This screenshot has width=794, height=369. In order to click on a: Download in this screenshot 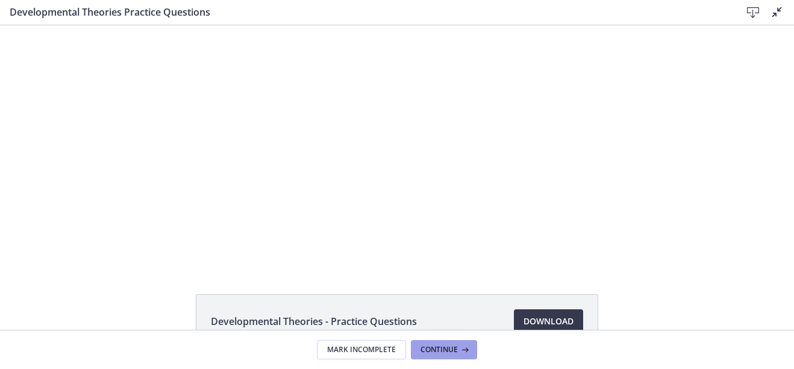, I will do `click(548, 321)`.